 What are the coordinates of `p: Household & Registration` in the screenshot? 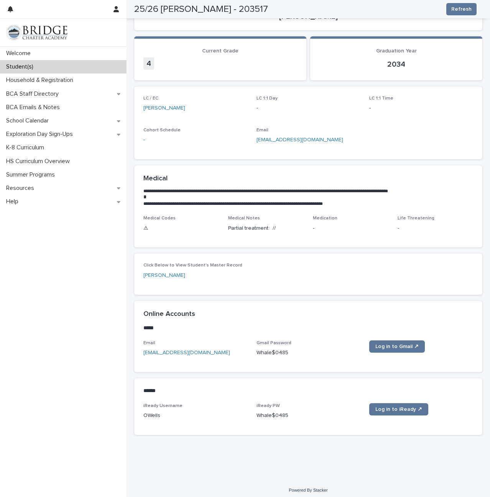 It's located at (41, 80).